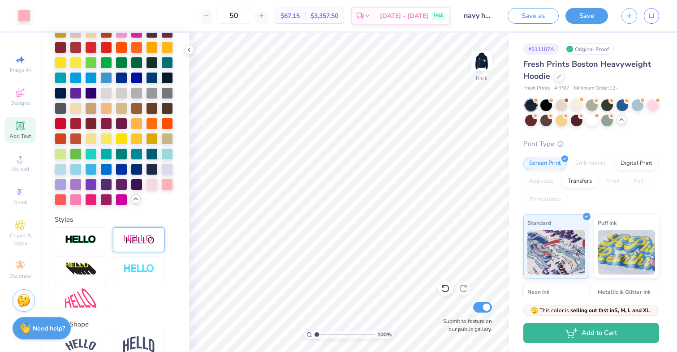 This screenshot has width=677, height=352. What do you see at coordinates (610, 311) in the screenshot?
I see `strong: selling out fast in S, M, L and XL` at bounding box center [610, 311].